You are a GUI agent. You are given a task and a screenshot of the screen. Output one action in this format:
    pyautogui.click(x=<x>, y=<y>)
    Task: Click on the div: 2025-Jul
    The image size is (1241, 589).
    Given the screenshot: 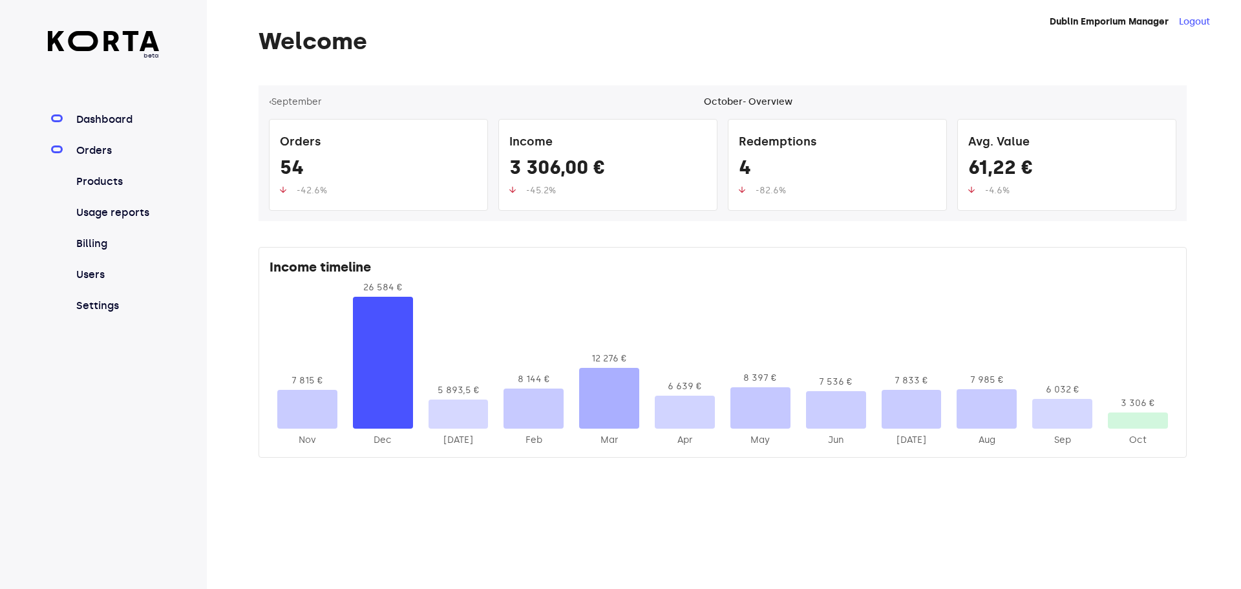 What is the action you would take?
    pyautogui.click(x=911, y=440)
    